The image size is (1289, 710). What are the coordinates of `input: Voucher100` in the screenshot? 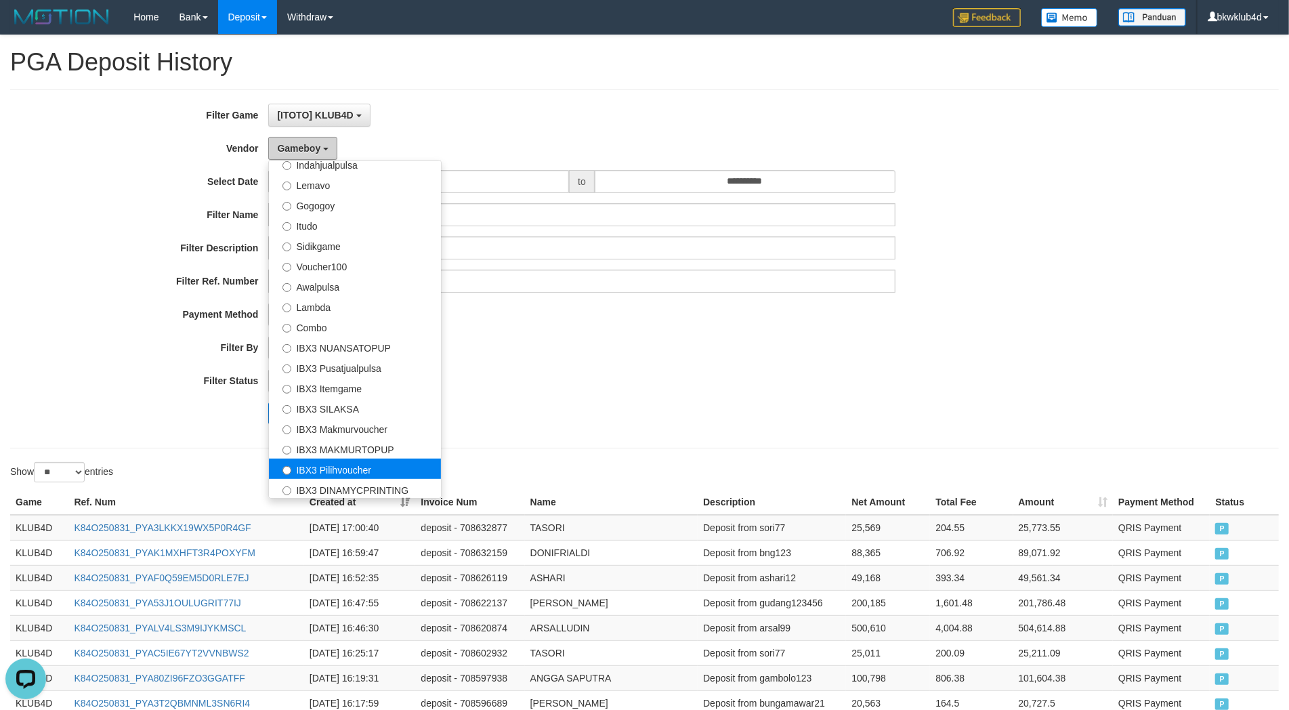 It's located at (287, 267).